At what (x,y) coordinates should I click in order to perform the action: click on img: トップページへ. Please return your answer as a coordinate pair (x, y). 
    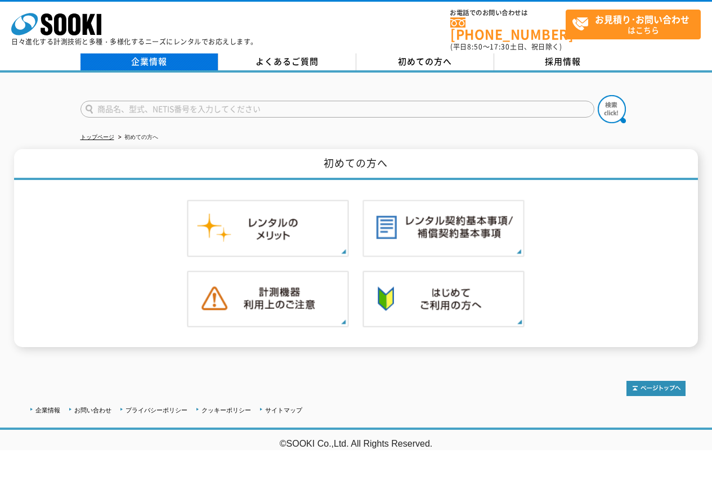
    Looking at the image, I should click on (655, 388).